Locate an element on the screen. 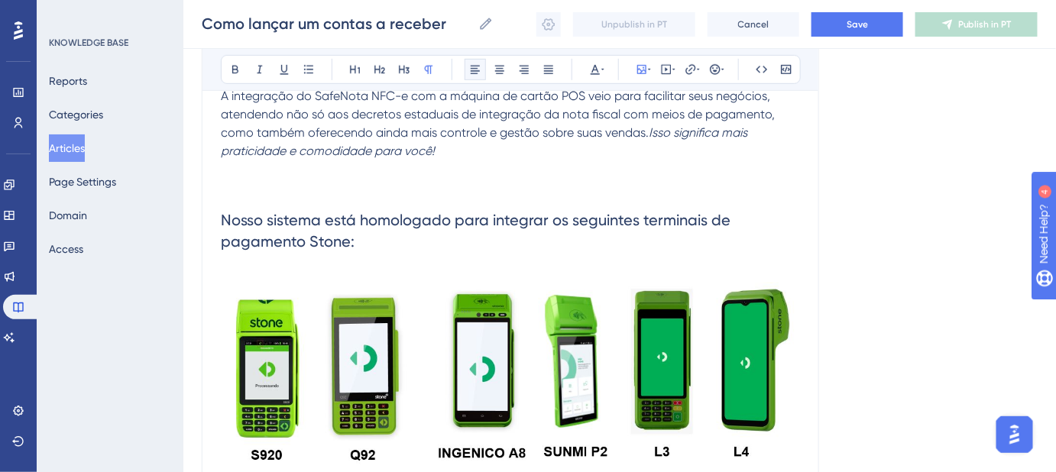 The height and width of the screenshot is (472, 1056). button: Access is located at coordinates (66, 249).